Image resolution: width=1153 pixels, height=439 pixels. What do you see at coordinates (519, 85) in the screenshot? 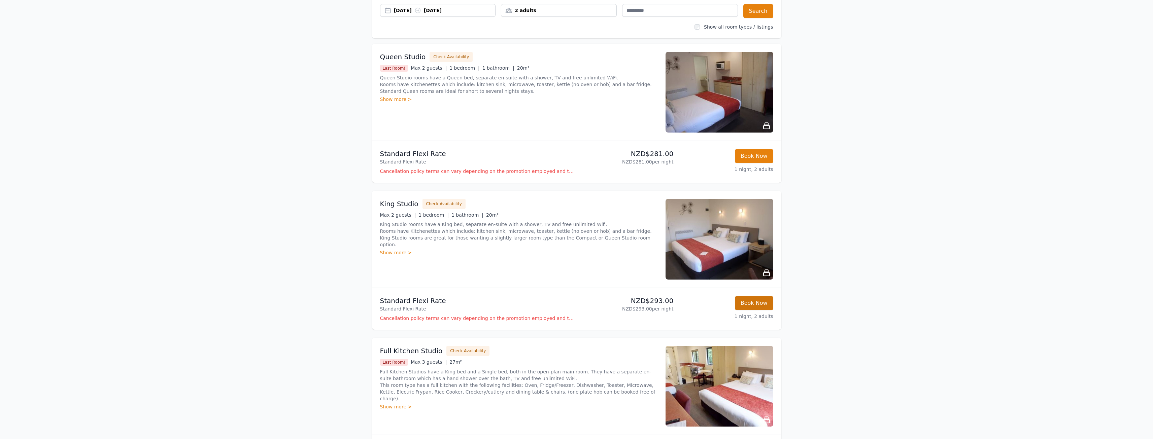
I see `p: Queen Studio rooms have a Queen bed, separate en-suite with a shower, TV and free unlimited WiFi....` at bounding box center [519, 85].